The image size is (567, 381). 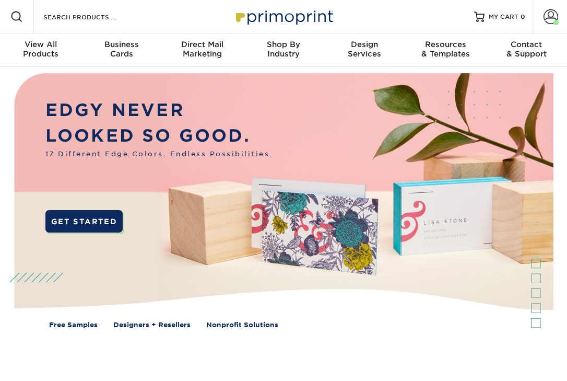 What do you see at coordinates (526, 49) in the screenshot?
I see `div: & Support` at bounding box center [526, 49].